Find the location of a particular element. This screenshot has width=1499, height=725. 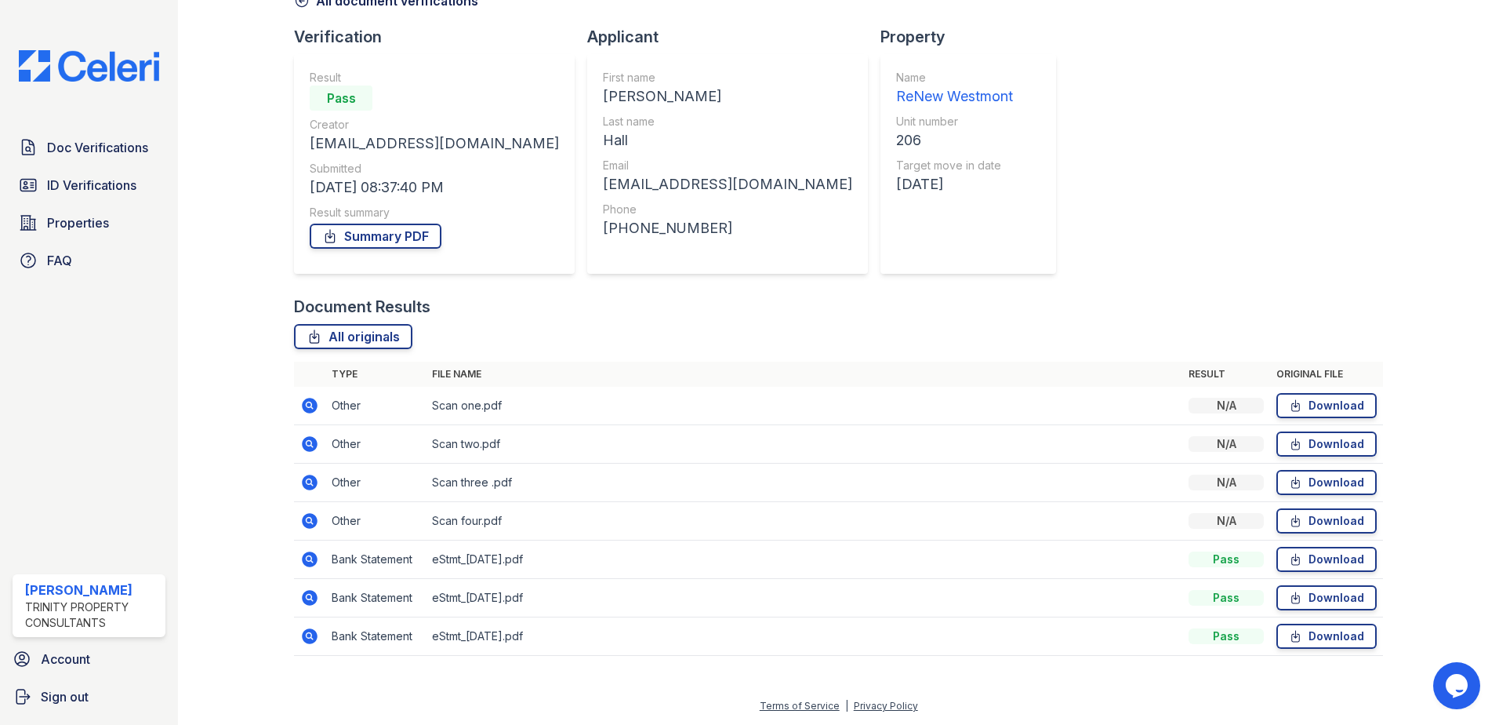

span: Account is located at coordinates (65, 659).